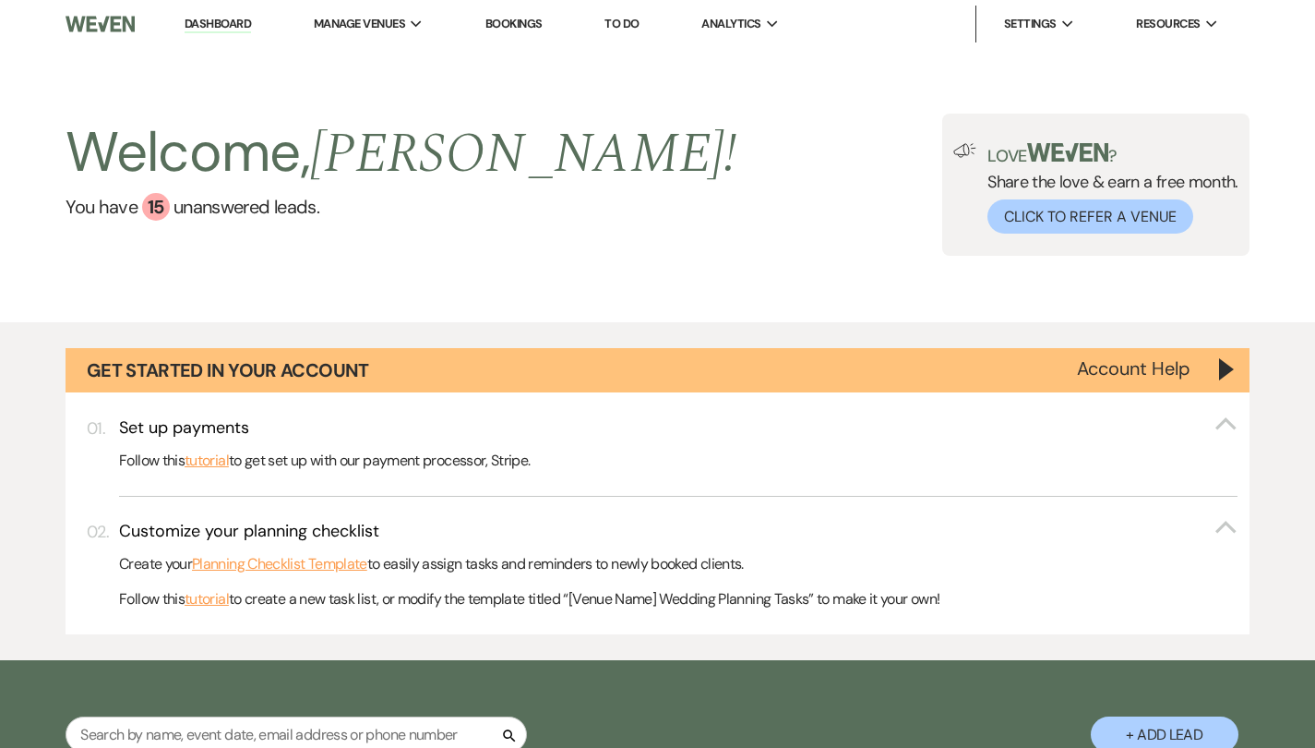  Describe the element at coordinates (678, 427) in the screenshot. I see `button: Set up payments` at that location.